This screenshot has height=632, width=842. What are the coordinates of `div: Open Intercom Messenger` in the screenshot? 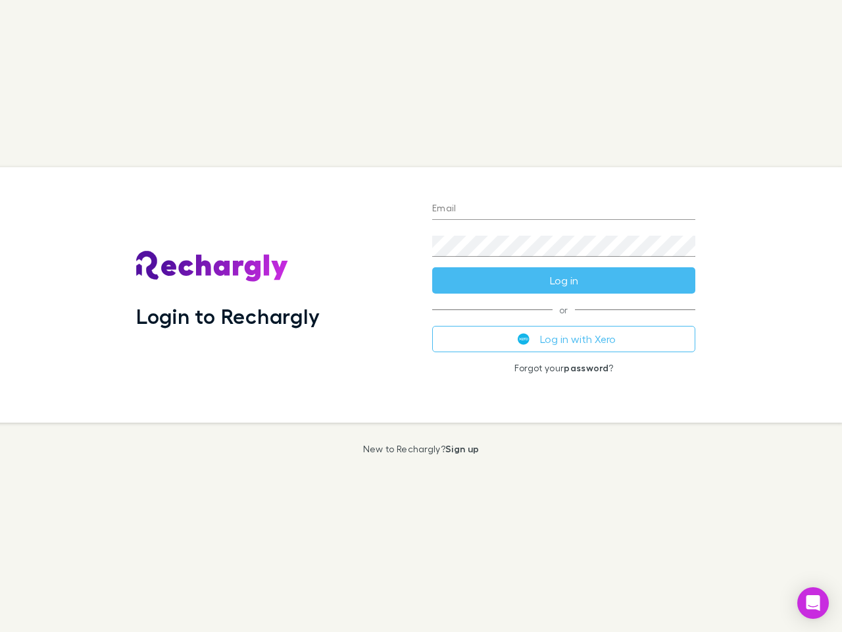 It's located at (813, 603).